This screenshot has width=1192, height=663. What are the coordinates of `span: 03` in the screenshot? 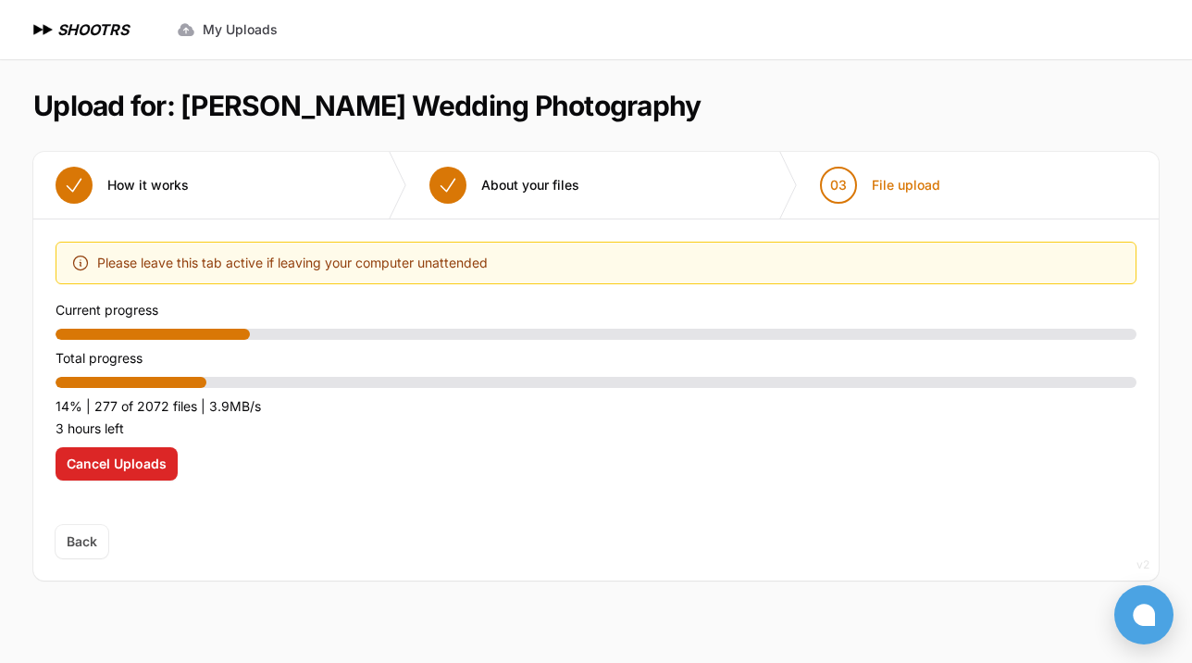 It's located at (838, 185).